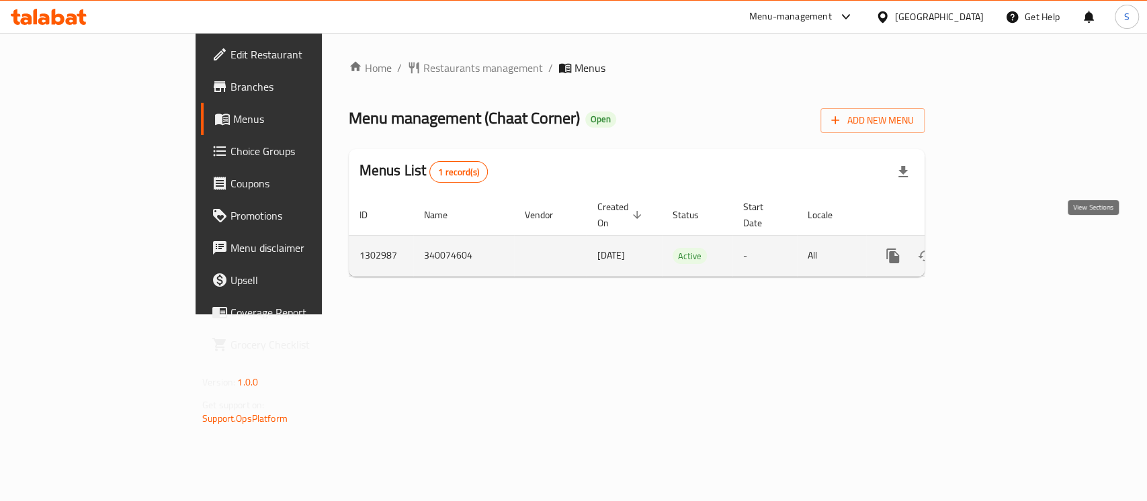  Describe the element at coordinates (303, 216) in the screenshot. I see `span: Promotions` at that location.